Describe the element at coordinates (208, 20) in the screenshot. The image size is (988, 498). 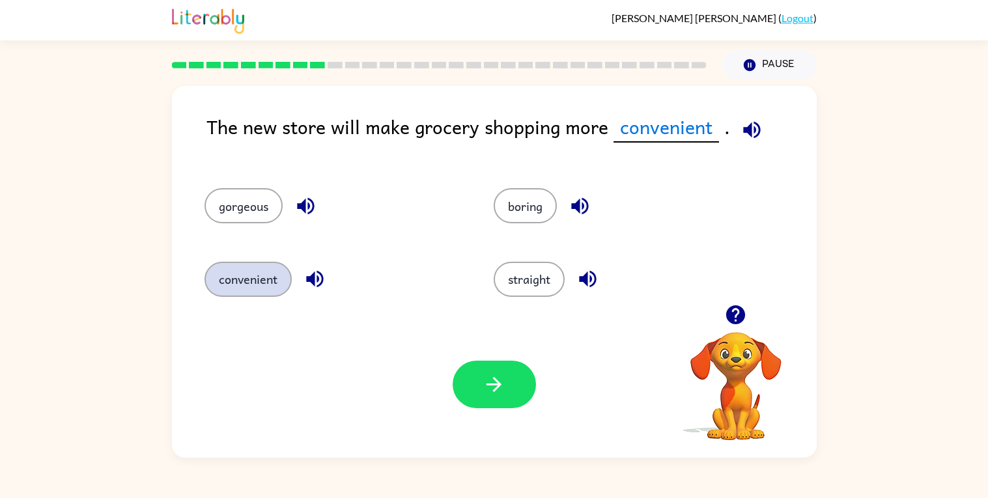
I see `img: Literably` at that location.